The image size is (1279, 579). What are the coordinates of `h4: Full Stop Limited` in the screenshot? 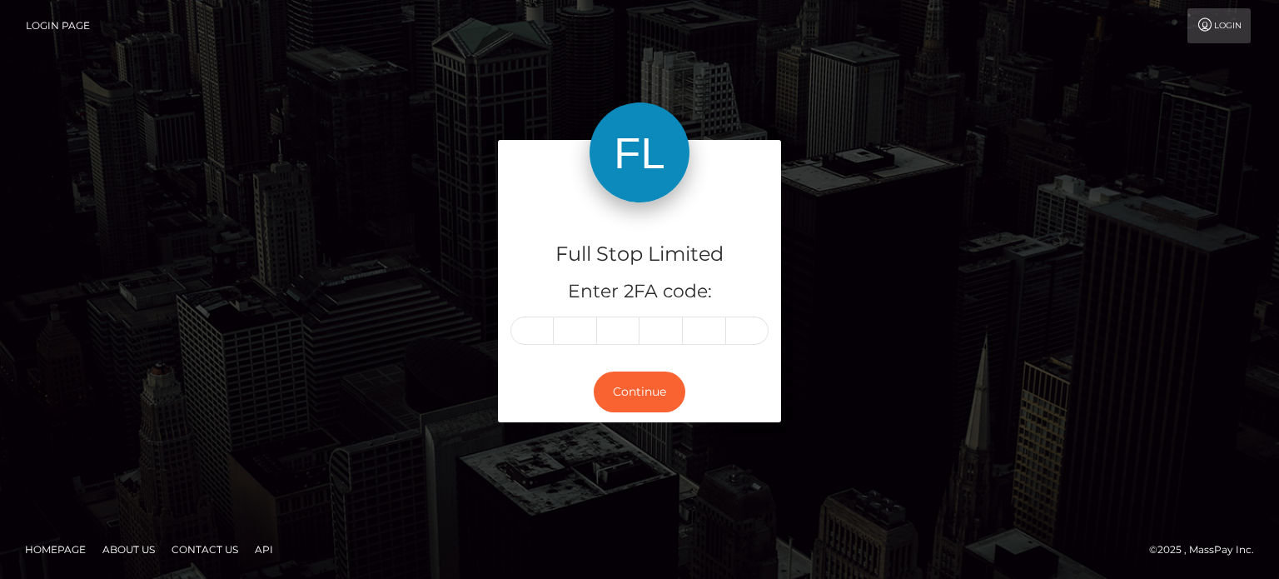 It's located at (639, 254).